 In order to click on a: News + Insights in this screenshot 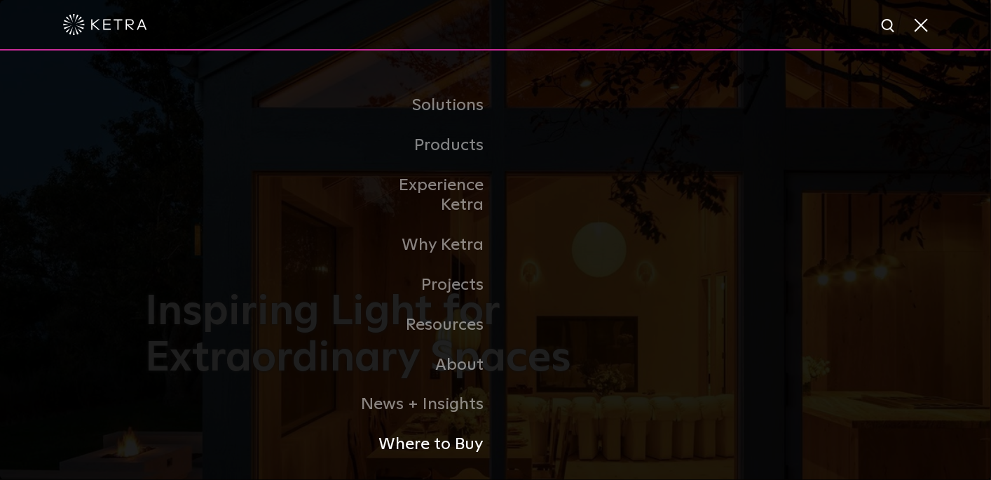, I will do `click(423, 404)`.